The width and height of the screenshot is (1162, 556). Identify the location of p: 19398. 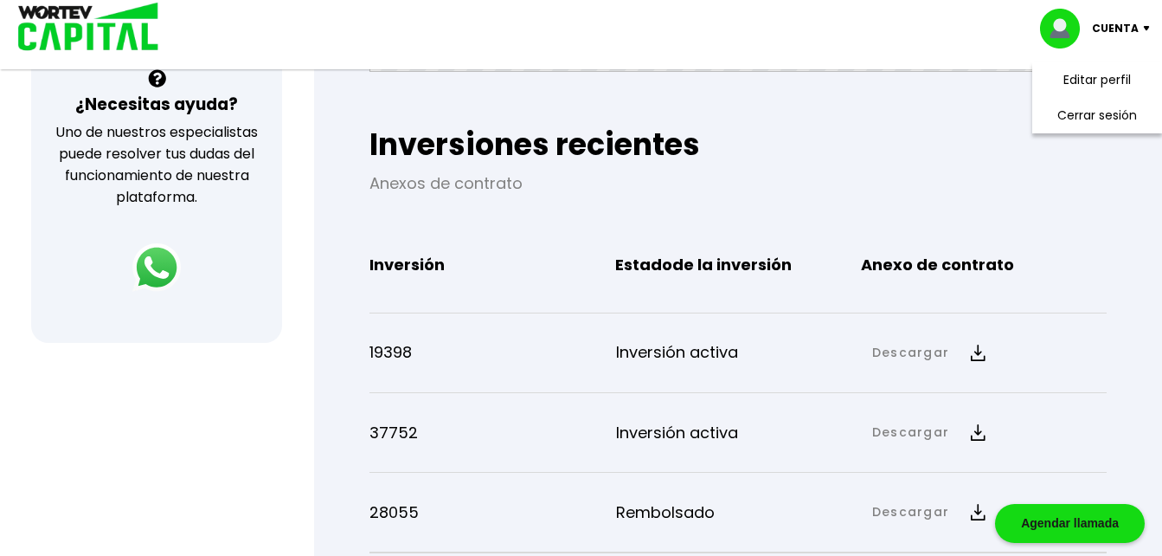
(492, 352).